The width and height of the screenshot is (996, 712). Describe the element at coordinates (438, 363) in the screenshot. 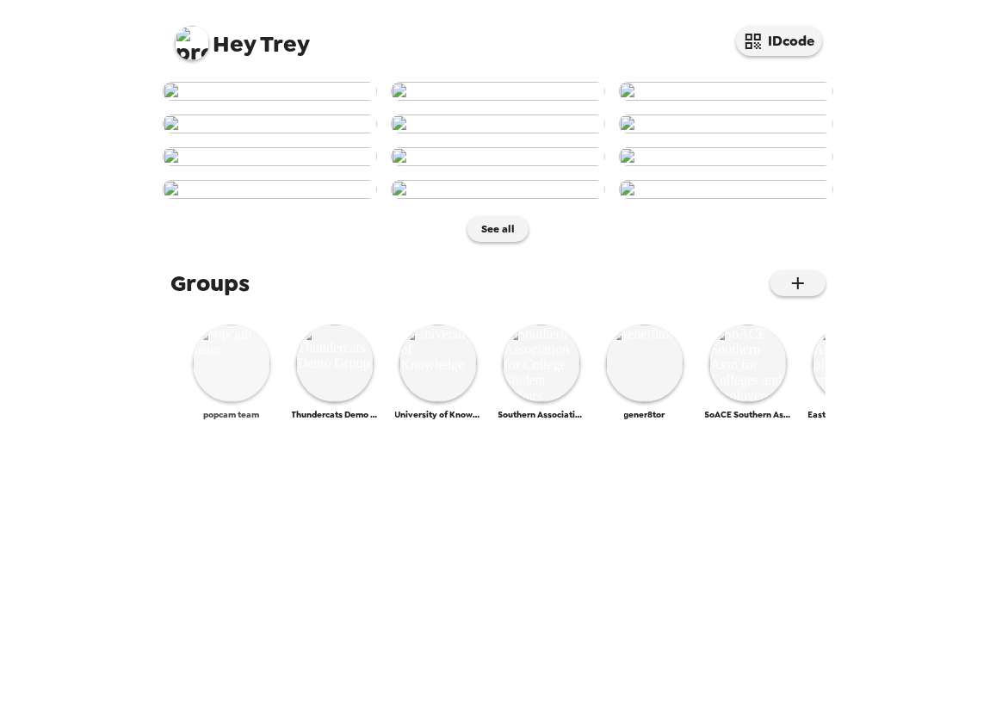

I see `img: University of Knowledge` at that location.